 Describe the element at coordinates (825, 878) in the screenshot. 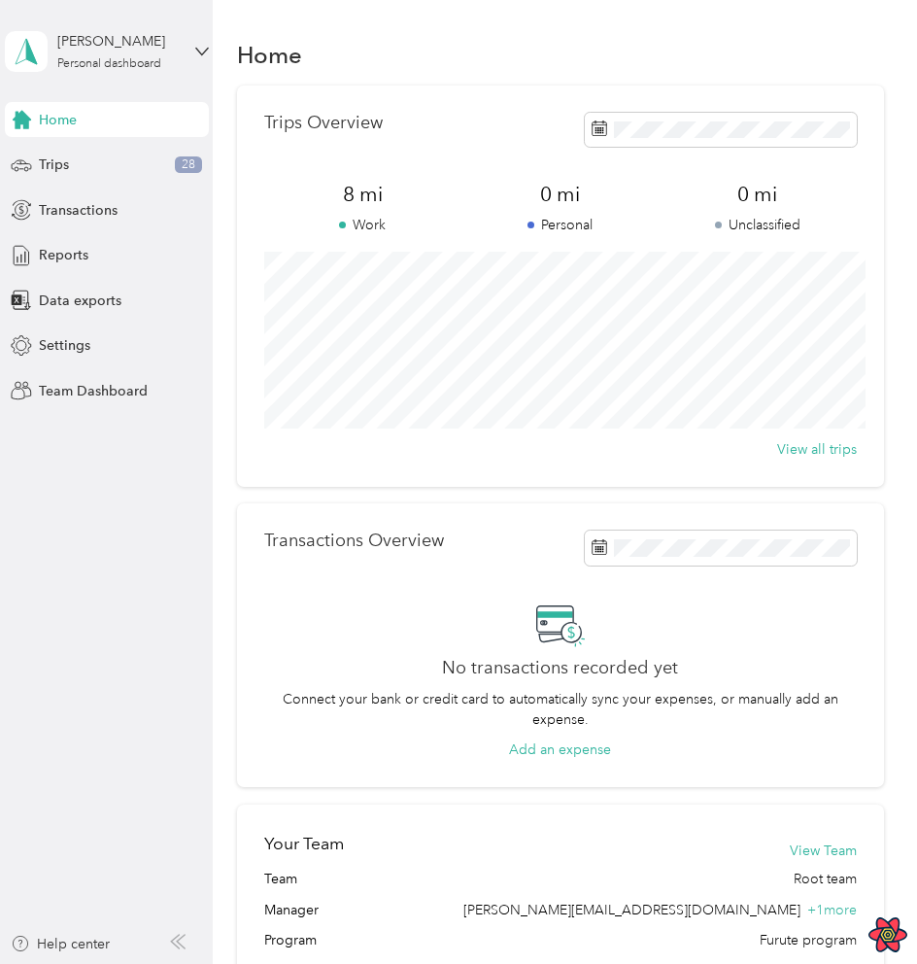

I see `span: Root team` at that location.